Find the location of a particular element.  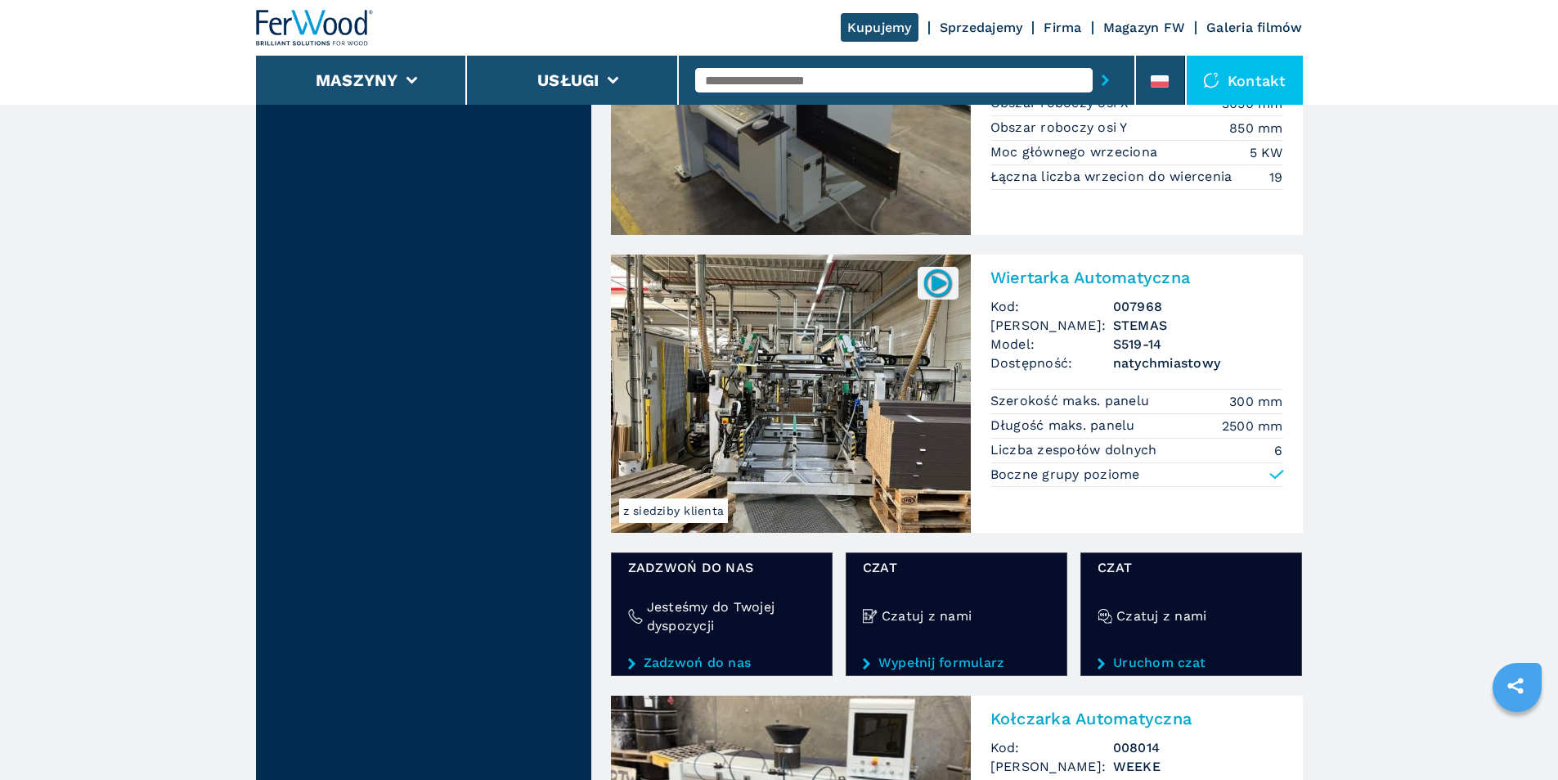

h3: S519-14 is located at coordinates (1198, 344).